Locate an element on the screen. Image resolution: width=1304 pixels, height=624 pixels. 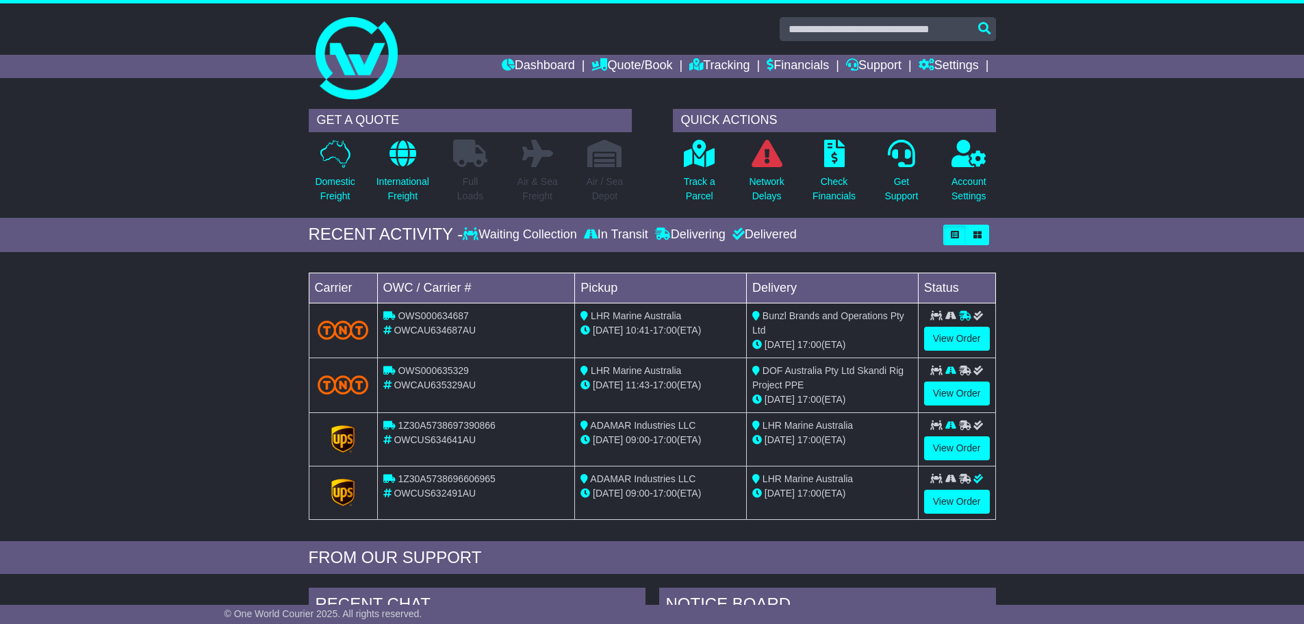
td: Pickup is located at coordinates (661, 288).